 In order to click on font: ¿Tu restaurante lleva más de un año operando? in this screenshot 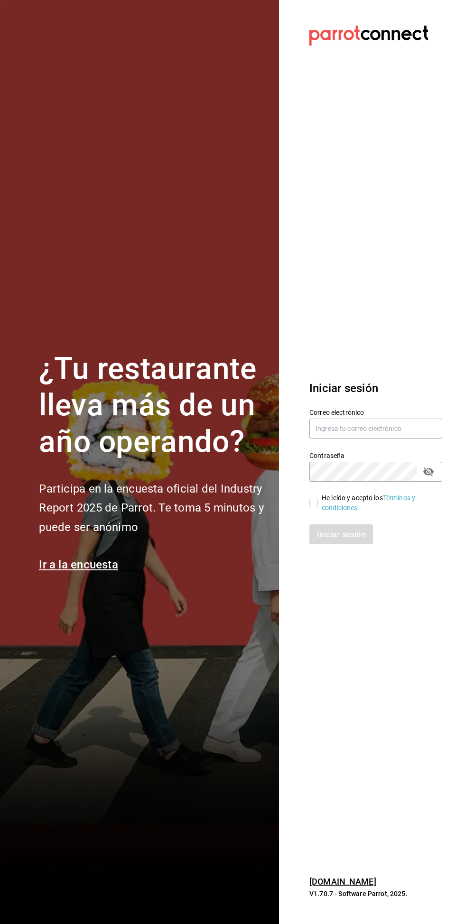, I will do `click(147, 405)`.